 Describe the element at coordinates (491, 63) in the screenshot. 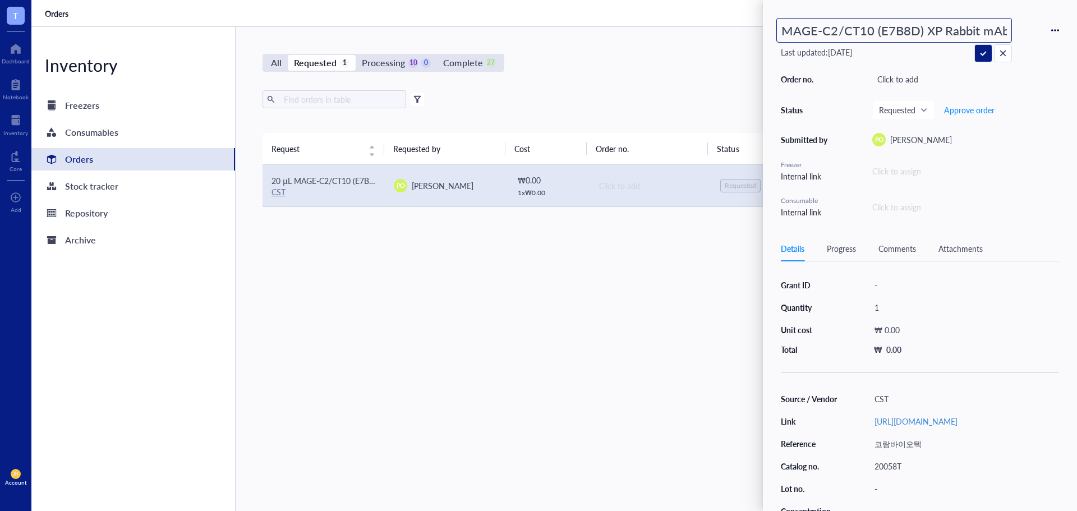

I see `div: 27` at that location.